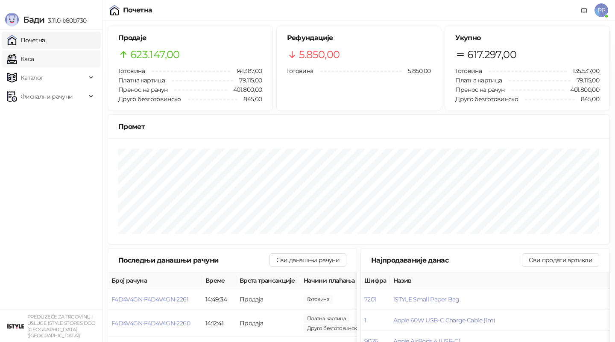 This screenshot has height=342, width=615. Describe the element at coordinates (365, 320) in the screenshot. I see `button: 1` at that location.